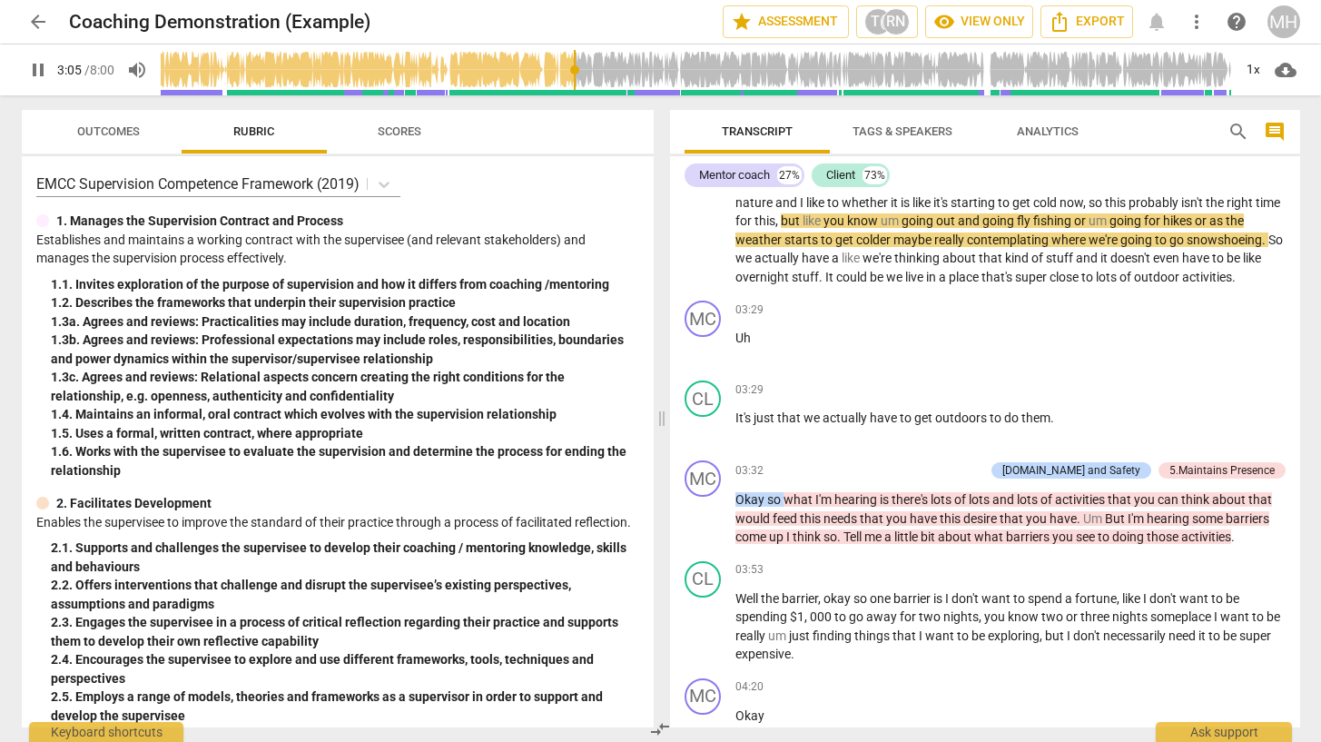 The height and width of the screenshot is (742, 1321). What do you see at coordinates (939, 598) in the screenshot?
I see `span: is` at bounding box center [939, 598].